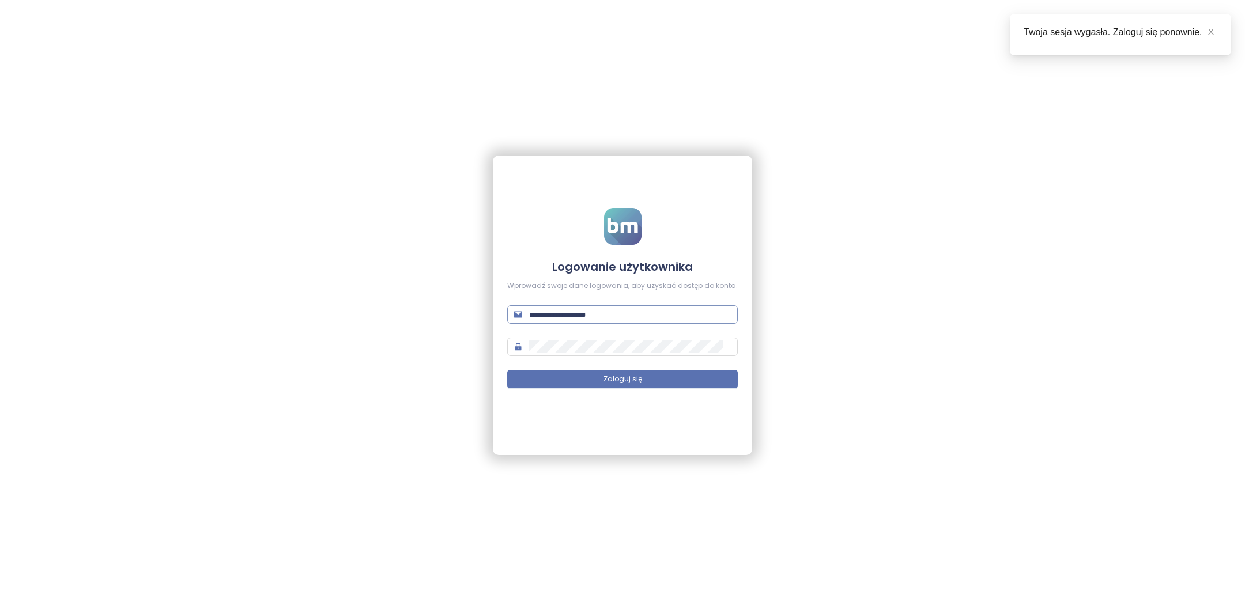 The width and height of the screenshot is (1245, 610). Describe the element at coordinates (622, 379) in the screenshot. I see `button: Zaloguj się` at that location.